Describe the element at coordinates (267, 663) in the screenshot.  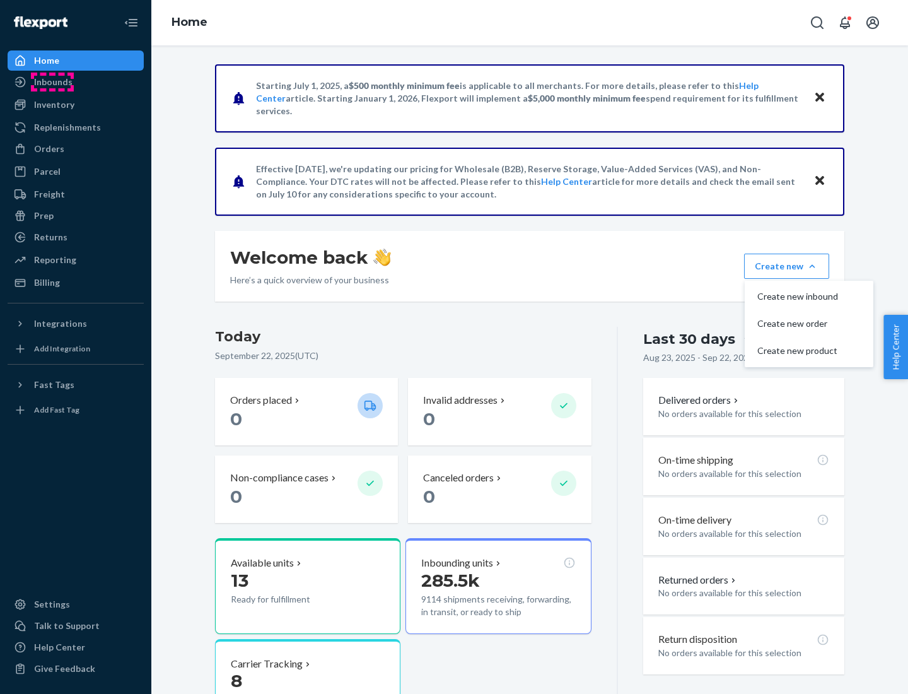
I see `p: Carrier Tracking` at that location.